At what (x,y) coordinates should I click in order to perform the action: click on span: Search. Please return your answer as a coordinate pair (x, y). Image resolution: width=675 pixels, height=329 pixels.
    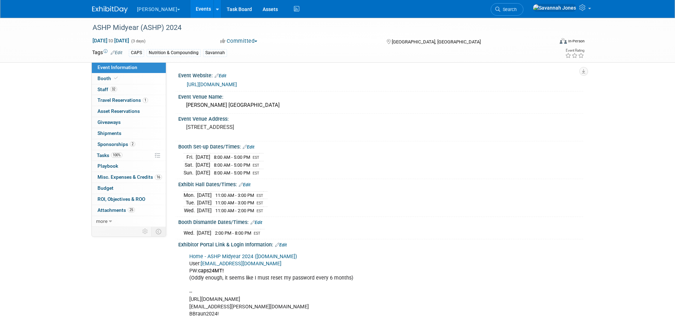
    Looking at the image, I should click on (509, 9).